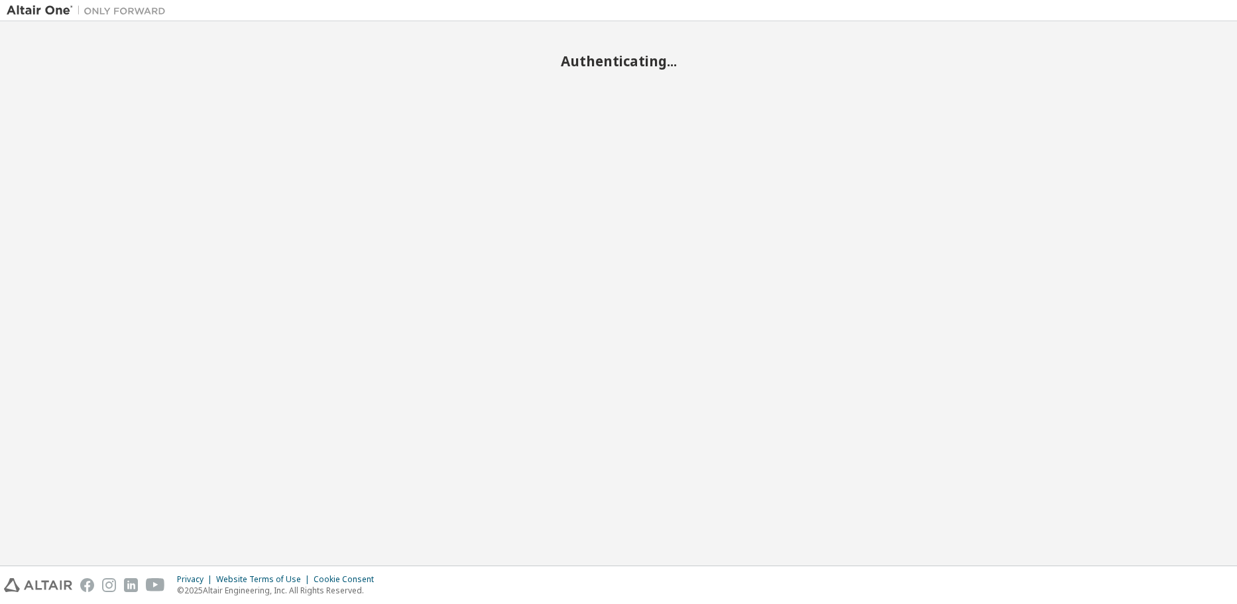  What do you see at coordinates (90, 11) in the screenshot?
I see `img: Altair One` at bounding box center [90, 11].